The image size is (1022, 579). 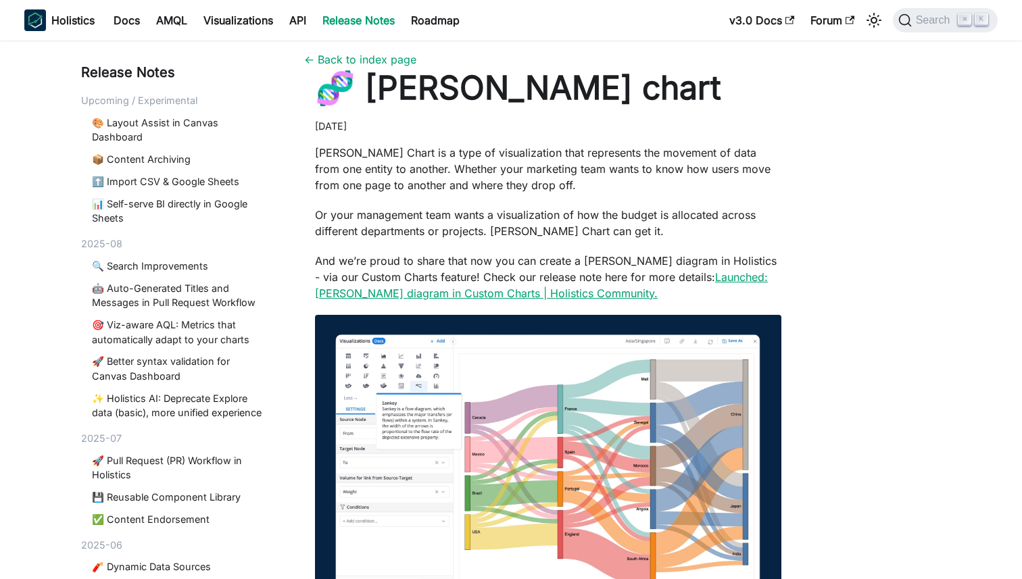 What do you see at coordinates (179, 567) in the screenshot?
I see `a: 🧨 Dynamic Data Sources` at bounding box center [179, 567].